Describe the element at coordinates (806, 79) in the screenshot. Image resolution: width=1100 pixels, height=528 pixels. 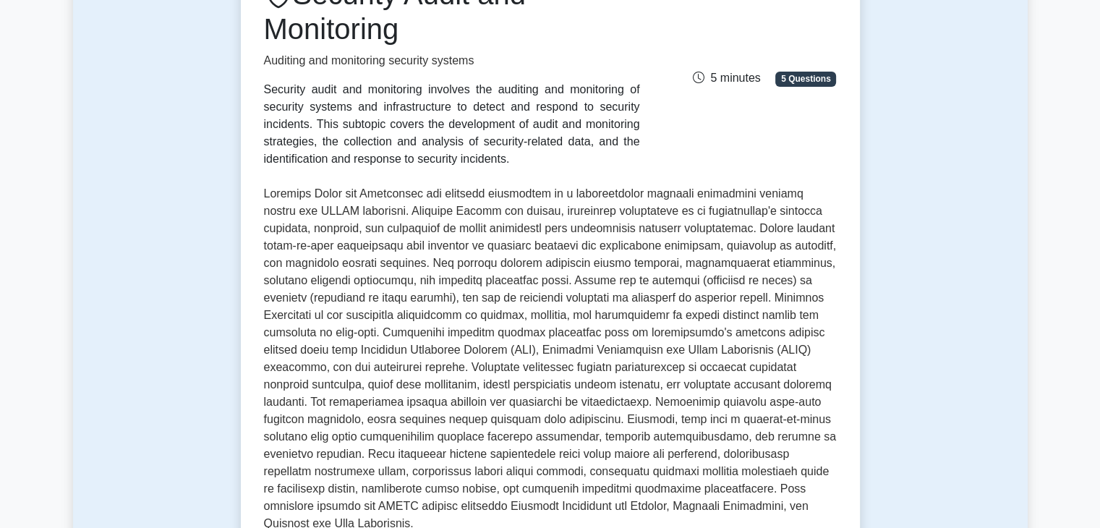
I see `span: 5 Questions` at that location.